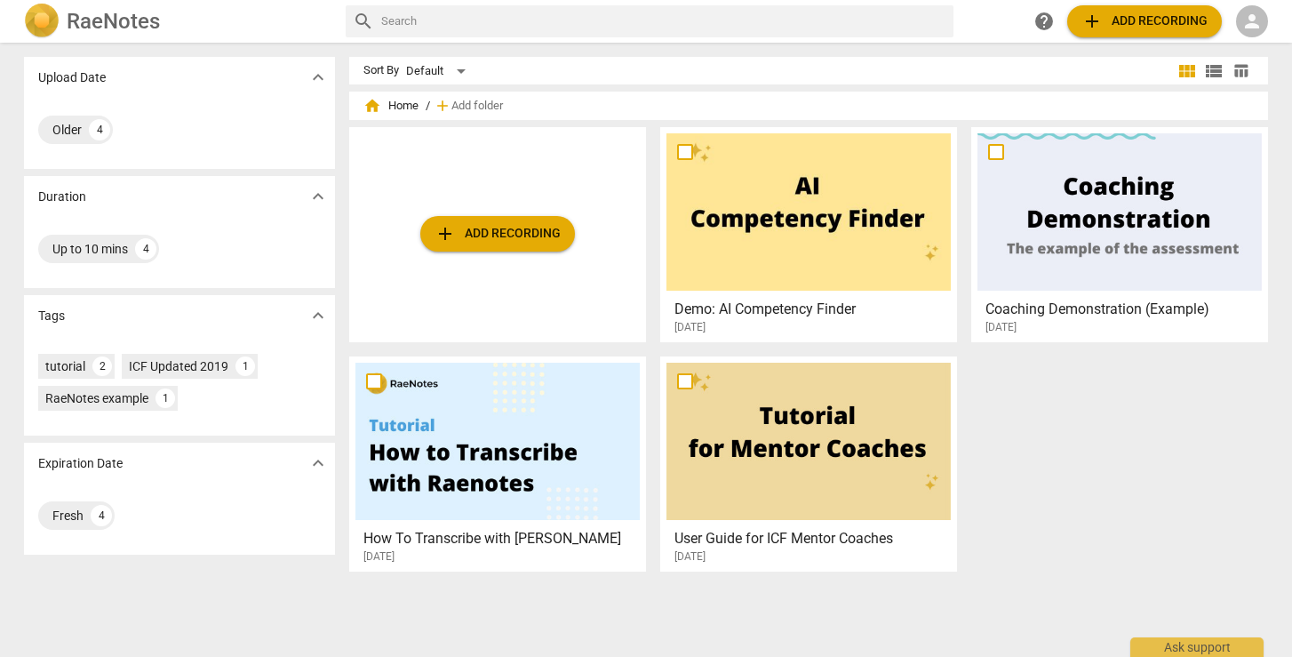  Describe the element at coordinates (391, 106) in the screenshot. I see `span: Home` at that location.